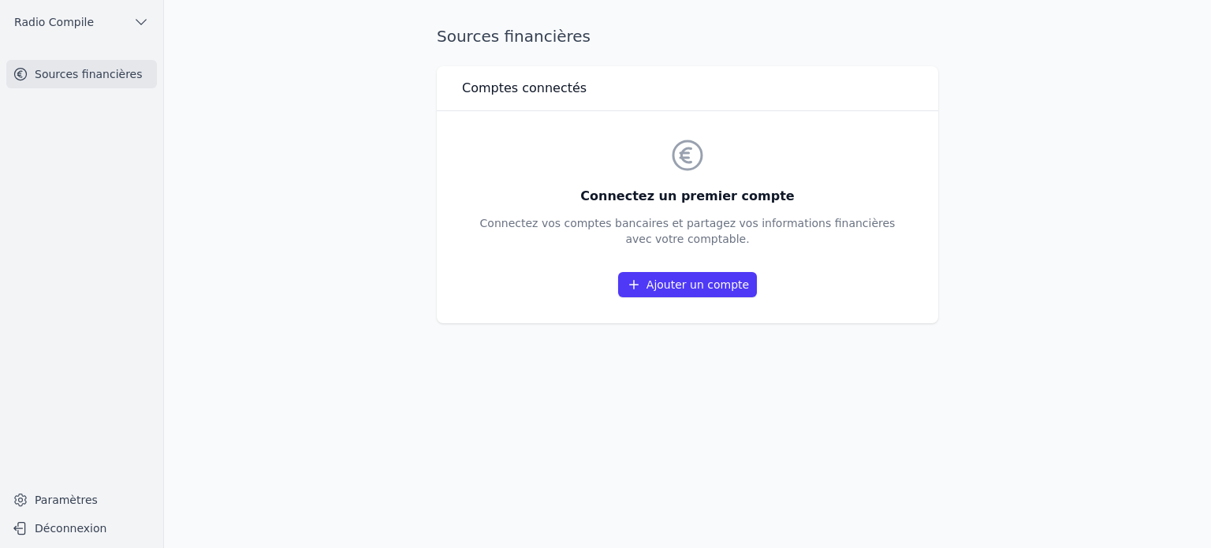 The width and height of the screenshot is (1211, 548). Describe the element at coordinates (81, 500) in the screenshot. I see `a: Paramètres` at that location.